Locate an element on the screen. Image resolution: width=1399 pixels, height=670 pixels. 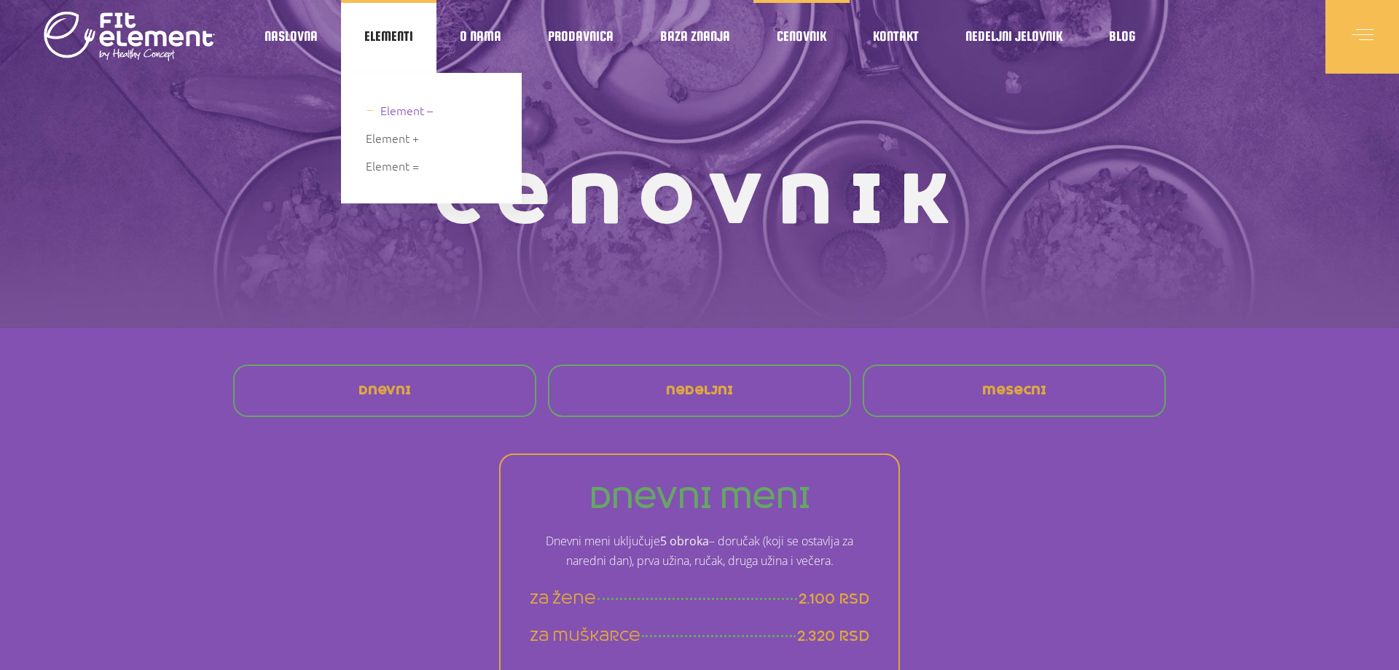
span: Cenovnik is located at coordinates (802, 36).